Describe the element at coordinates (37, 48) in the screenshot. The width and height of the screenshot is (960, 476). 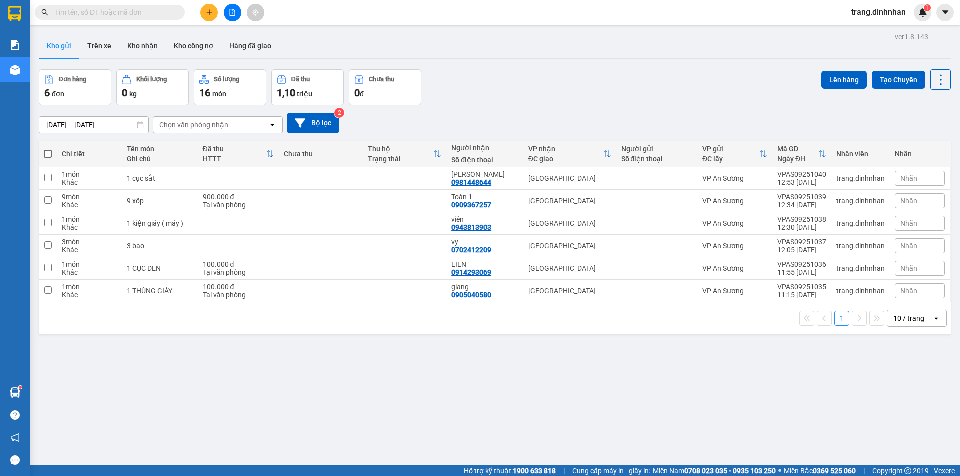
I see `li: VP VP An Sương` at that location.